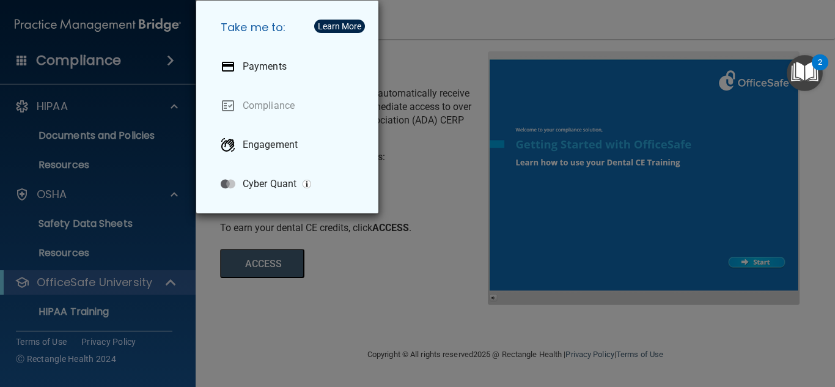 This screenshot has height=387, width=835. What do you see at coordinates (339, 26) in the screenshot?
I see `button: Learn More` at bounding box center [339, 26].